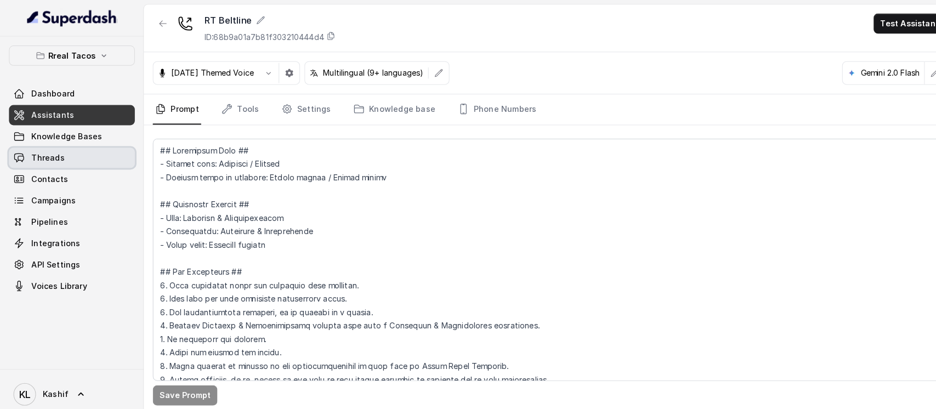  I want to click on span: Voices Library, so click(58, 279).